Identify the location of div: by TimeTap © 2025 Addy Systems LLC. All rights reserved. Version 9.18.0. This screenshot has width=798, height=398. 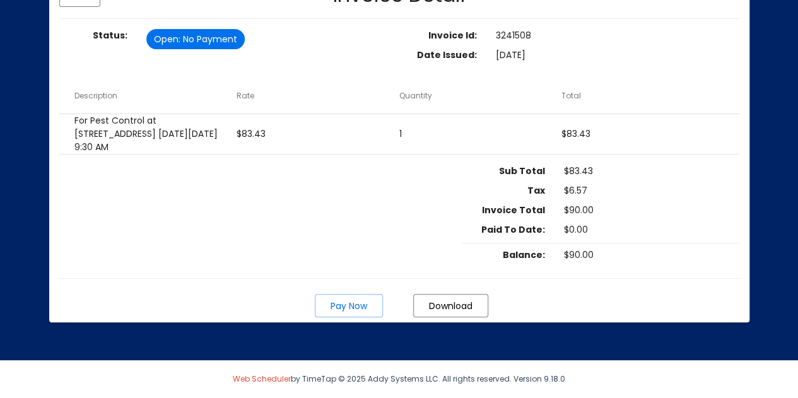
(400, 379).